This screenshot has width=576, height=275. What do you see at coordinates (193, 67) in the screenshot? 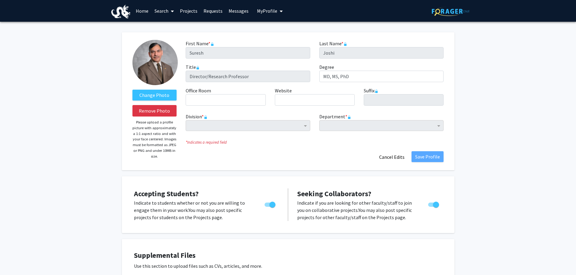
I see `label: Title` at bounding box center [193, 67].